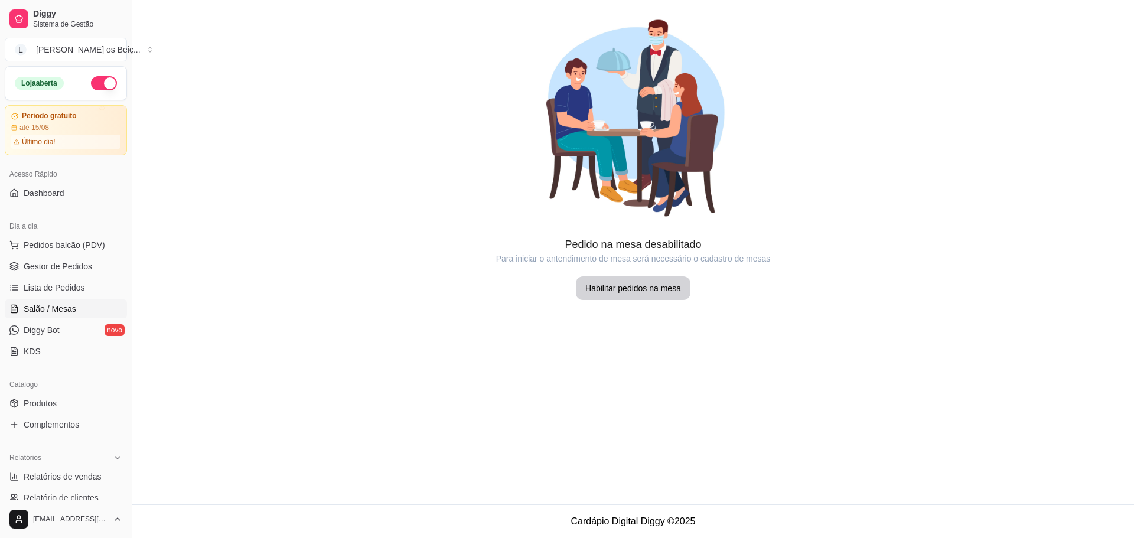 Image resolution: width=1134 pixels, height=538 pixels. Describe the element at coordinates (66, 384) in the screenshot. I see `div: Catálogo` at that location.